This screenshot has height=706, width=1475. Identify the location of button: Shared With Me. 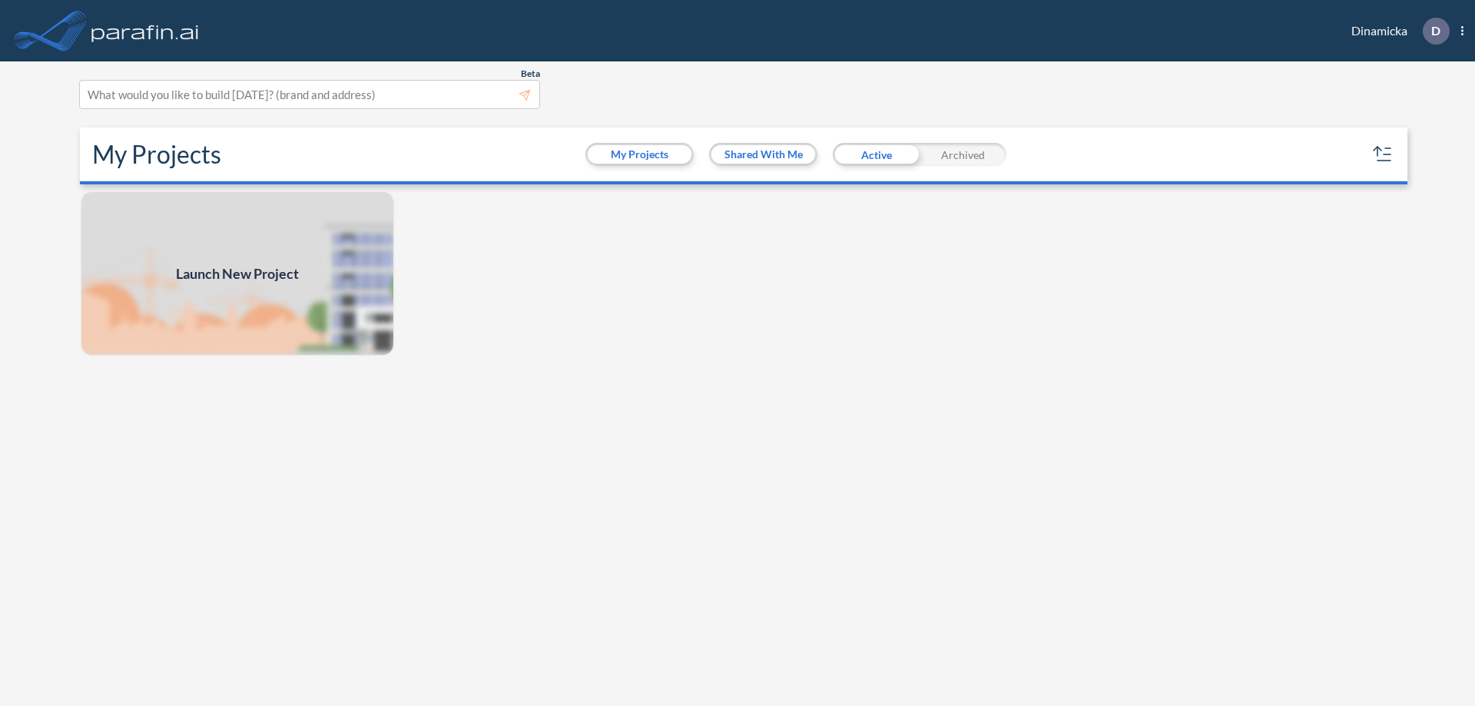
(763, 154).